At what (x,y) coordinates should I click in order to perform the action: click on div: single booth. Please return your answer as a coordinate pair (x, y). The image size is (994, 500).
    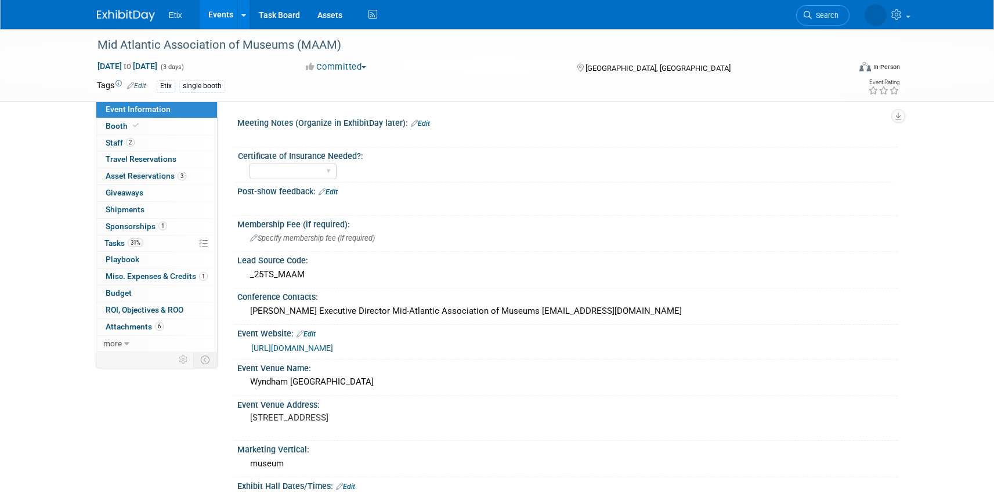
    Looking at the image, I should click on (202, 86).